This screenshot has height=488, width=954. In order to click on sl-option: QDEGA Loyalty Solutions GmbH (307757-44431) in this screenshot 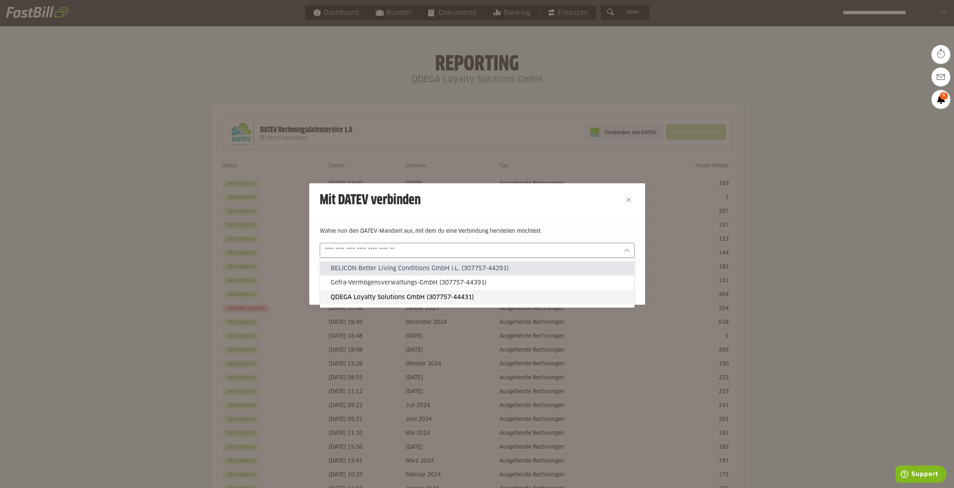, I will do `click(477, 297)`.